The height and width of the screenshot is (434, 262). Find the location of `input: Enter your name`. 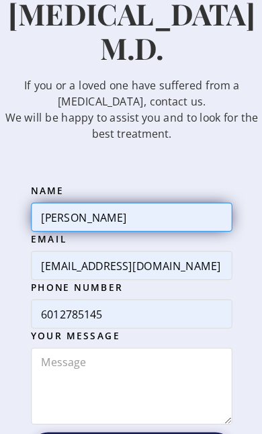

input: Enter your name is located at coordinates (131, 190).